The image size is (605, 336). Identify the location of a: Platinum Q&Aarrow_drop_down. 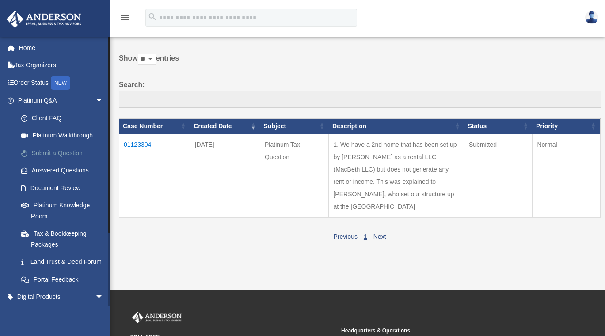
(61, 101).